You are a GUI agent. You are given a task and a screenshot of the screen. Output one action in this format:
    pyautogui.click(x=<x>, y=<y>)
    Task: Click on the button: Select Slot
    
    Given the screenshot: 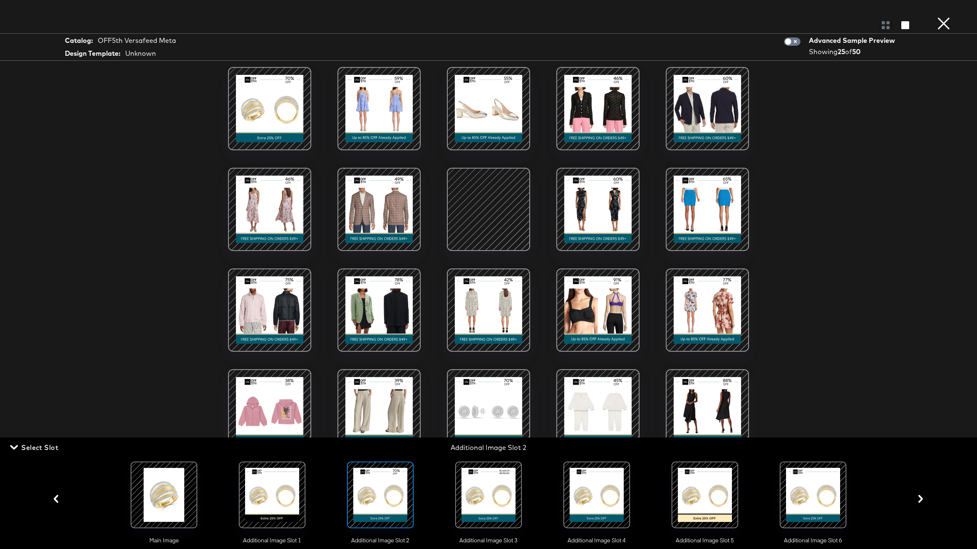 What is the action you would take?
    pyautogui.click(x=35, y=447)
    